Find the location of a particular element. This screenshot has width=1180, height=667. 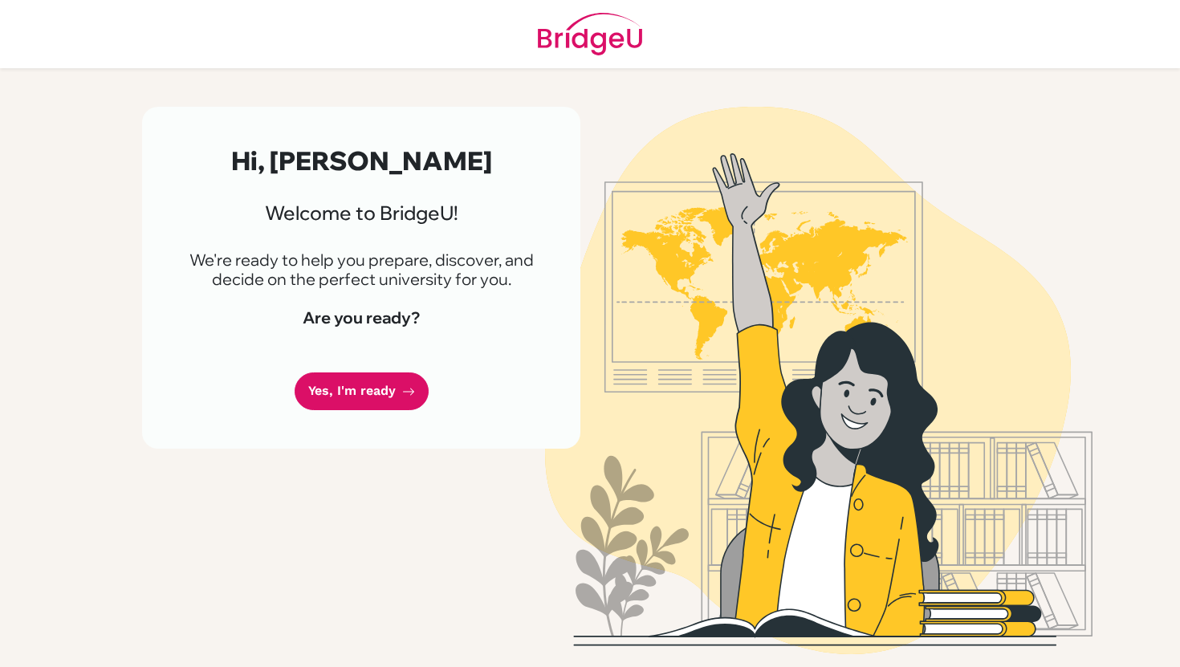

h3: Welcome to BridgeU! is located at coordinates (361, 213).